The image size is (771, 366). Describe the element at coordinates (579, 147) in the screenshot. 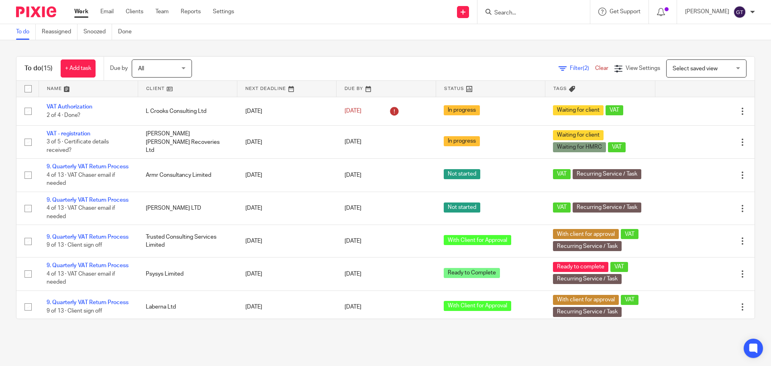

I see `span: Waiting for HMRC` at that location.